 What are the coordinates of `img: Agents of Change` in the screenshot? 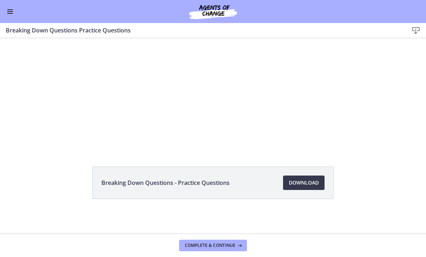 It's located at (213, 12).